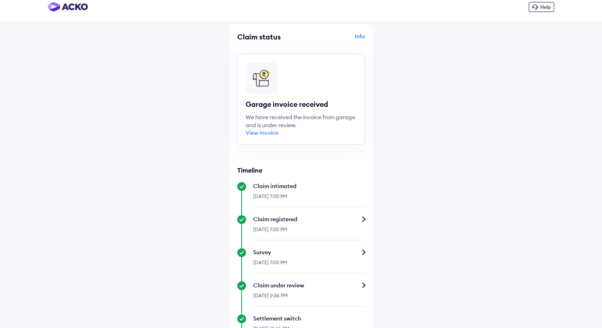 The height and width of the screenshot is (328, 602). What do you see at coordinates (309, 219) in the screenshot?
I see `div: Claim registered` at bounding box center [309, 219].